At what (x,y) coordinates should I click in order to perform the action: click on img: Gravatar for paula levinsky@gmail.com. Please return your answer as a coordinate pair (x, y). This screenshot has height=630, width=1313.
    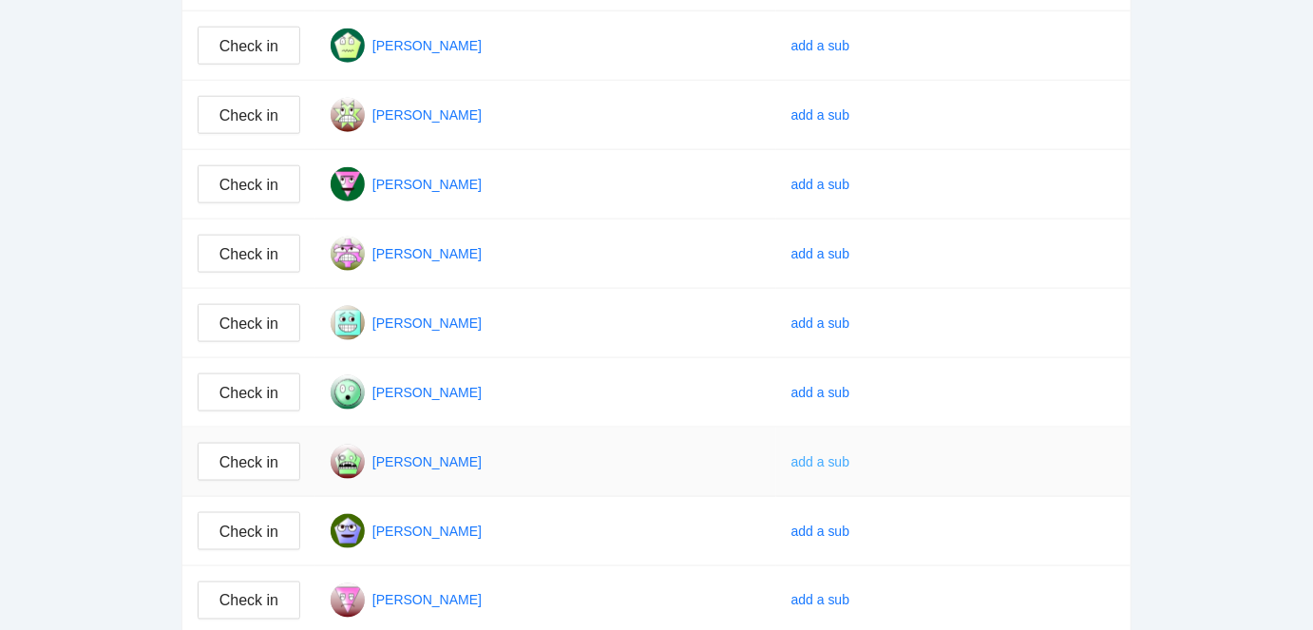
    Looking at the image, I should click on (348, 462).